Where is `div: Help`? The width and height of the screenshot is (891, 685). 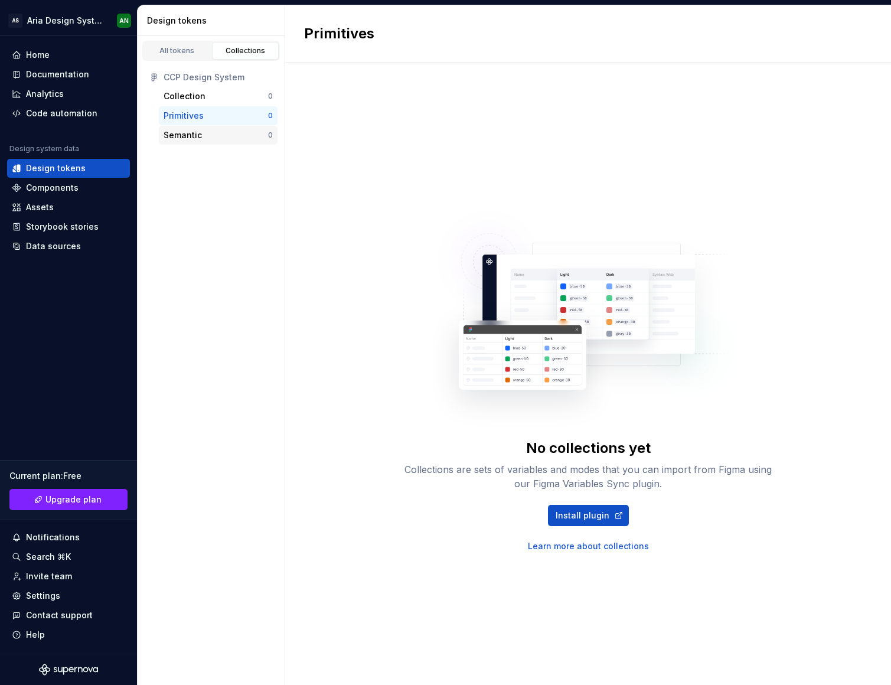 div: Help is located at coordinates (35, 635).